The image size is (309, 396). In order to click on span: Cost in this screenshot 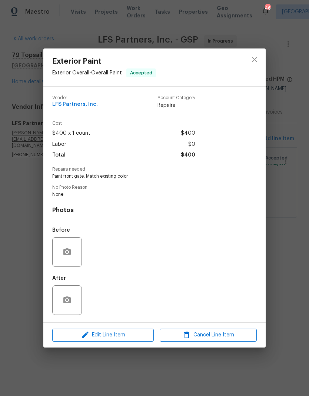, I will do `click(124, 123)`.